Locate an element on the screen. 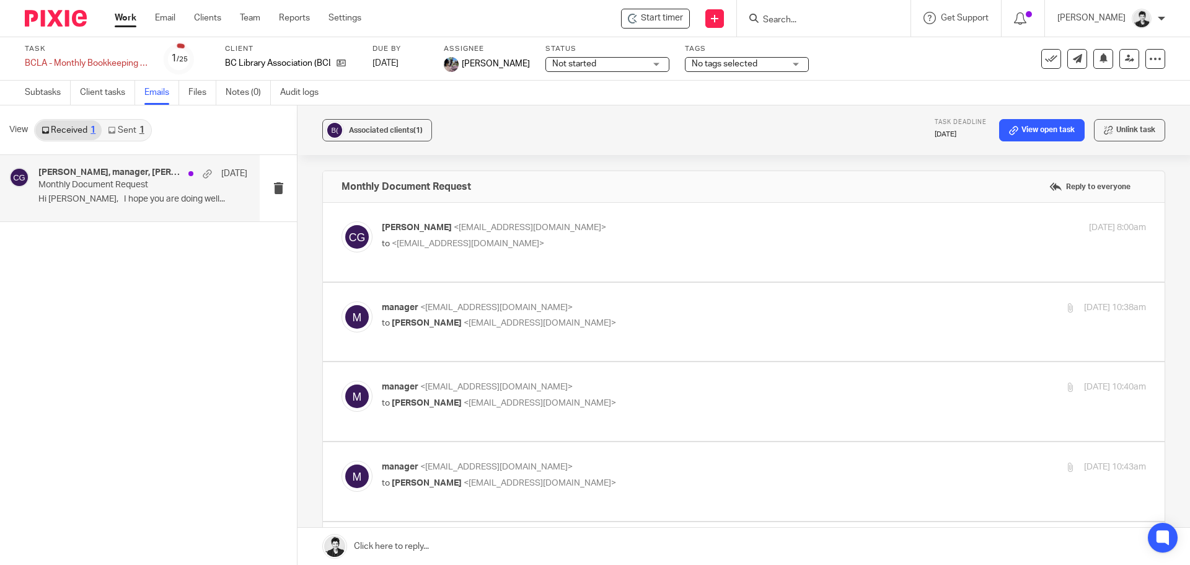 Image resolution: width=1190 pixels, height=565 pixels. span: Start timer is located at coordinates (662, 18).